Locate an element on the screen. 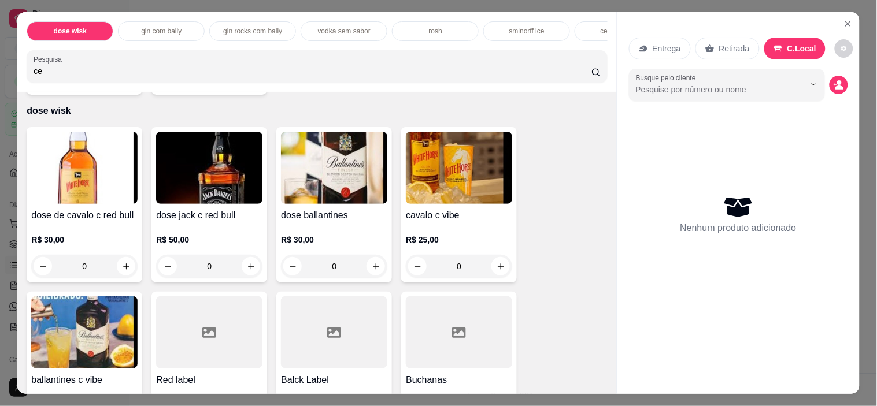  label: Busque pelo cliente is located at coordinates (667, 77).